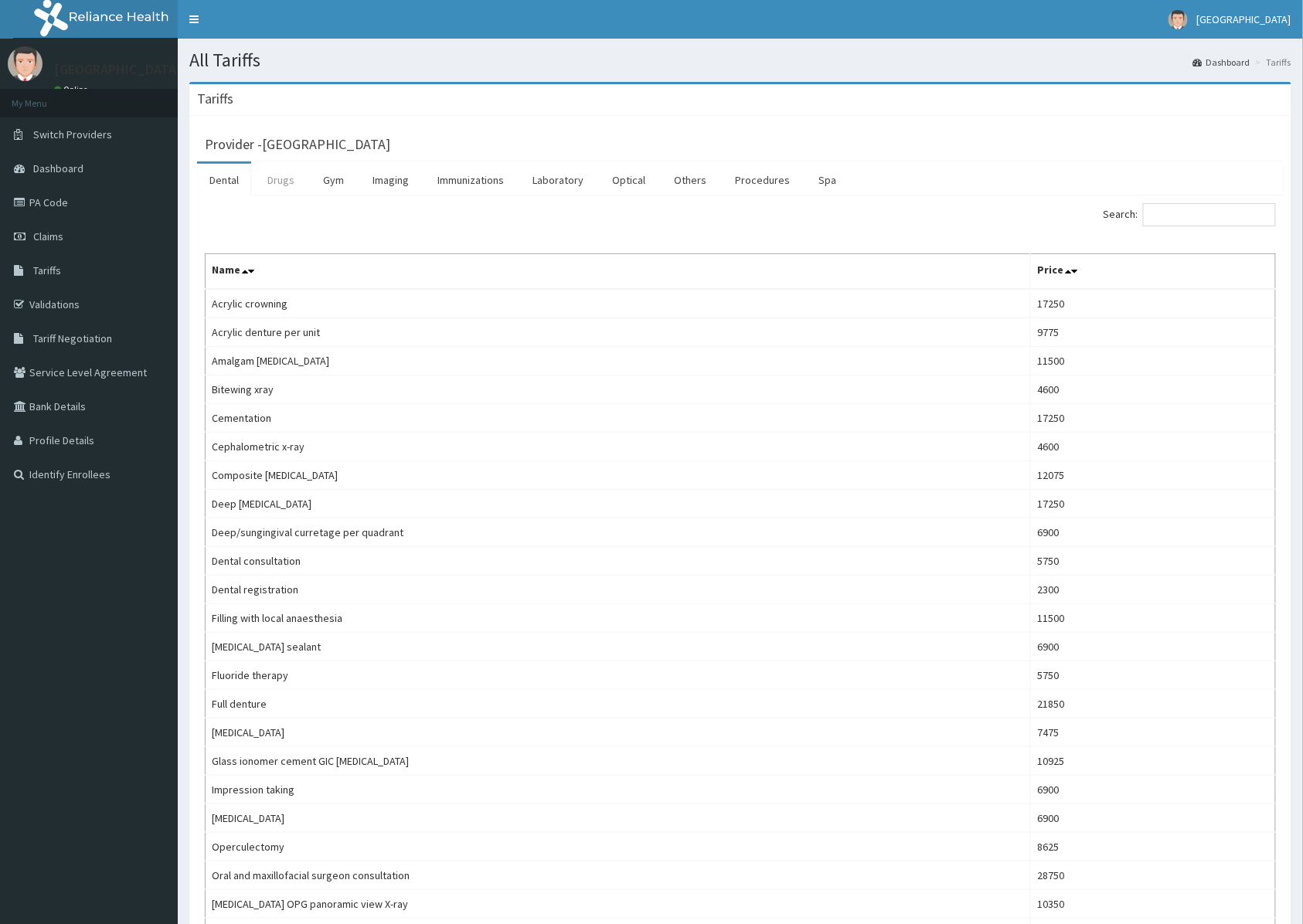 The image size is (1303, 924). I want to click on td: Acrylic crowning, so click(618, 303).